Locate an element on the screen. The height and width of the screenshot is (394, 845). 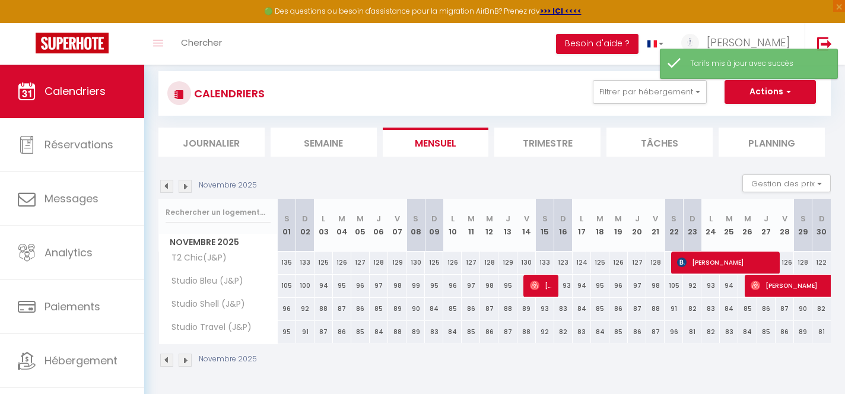
th: 16 is located at coordinates (563, 225).